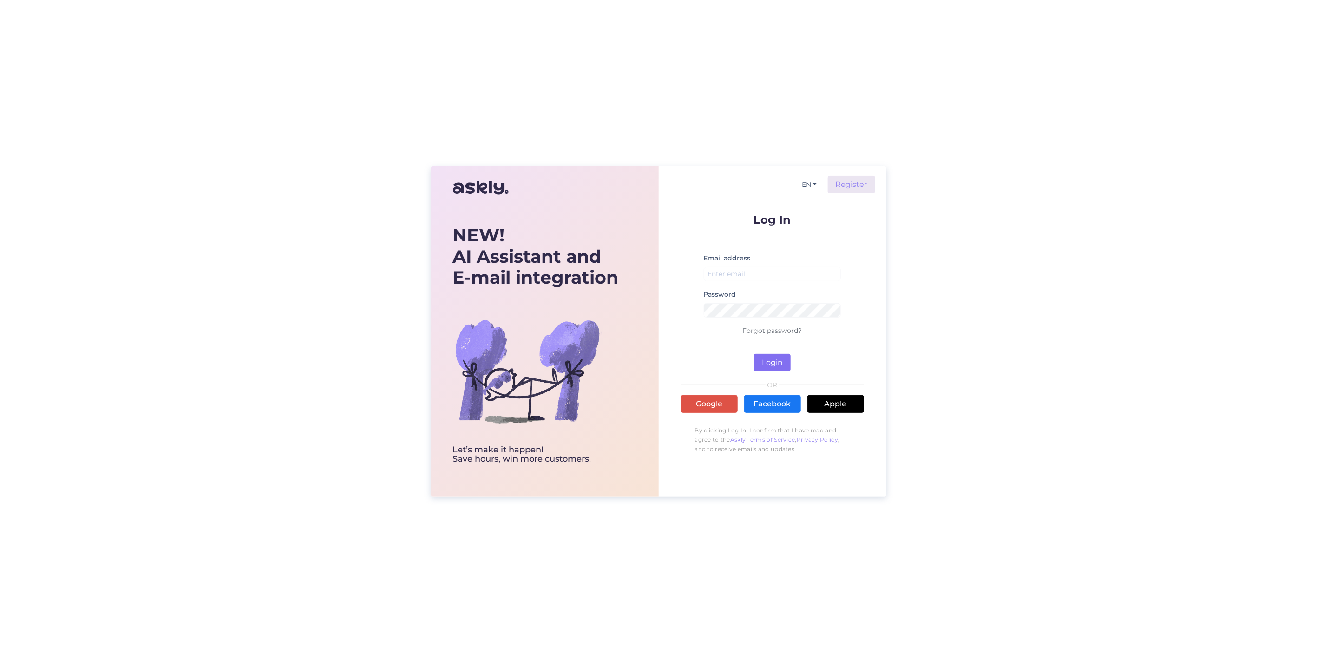 Image resolution: width=1317 pixels, height=663 pixels. Describe the element at coordinates (479, 235) in the screenshot. I see `b: NEW!` at that location.